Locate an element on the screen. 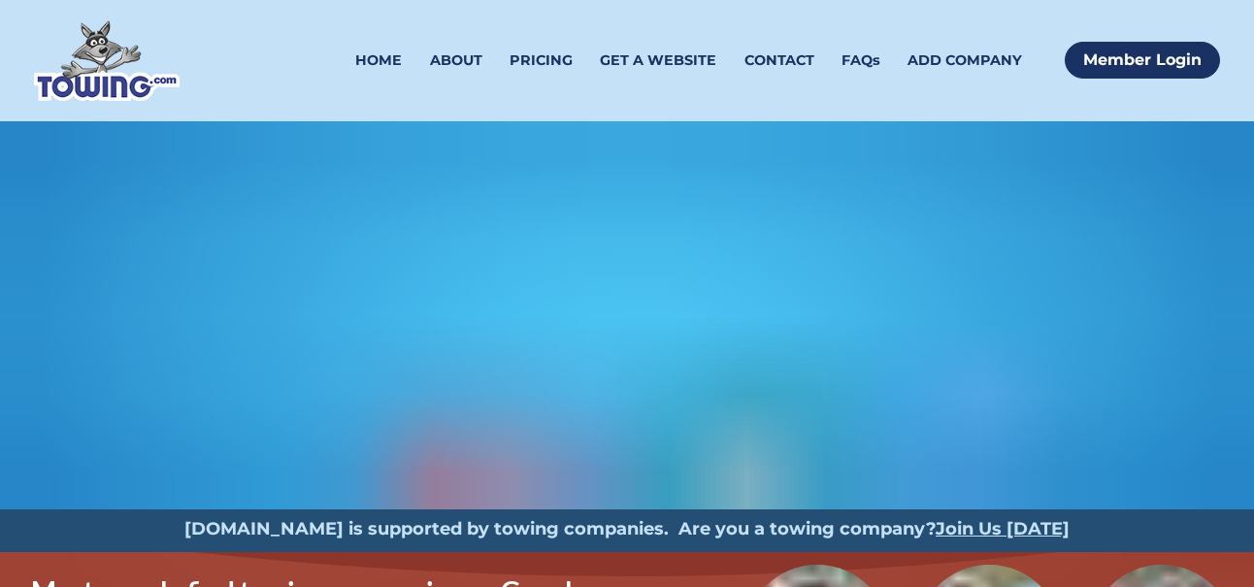 Image resolution: width=1254 pixels, height=587 pixels. a: FAQs is located at coordinates (861, 60).